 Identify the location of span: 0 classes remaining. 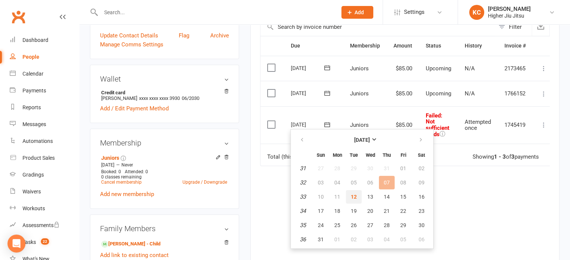
(121, 177).